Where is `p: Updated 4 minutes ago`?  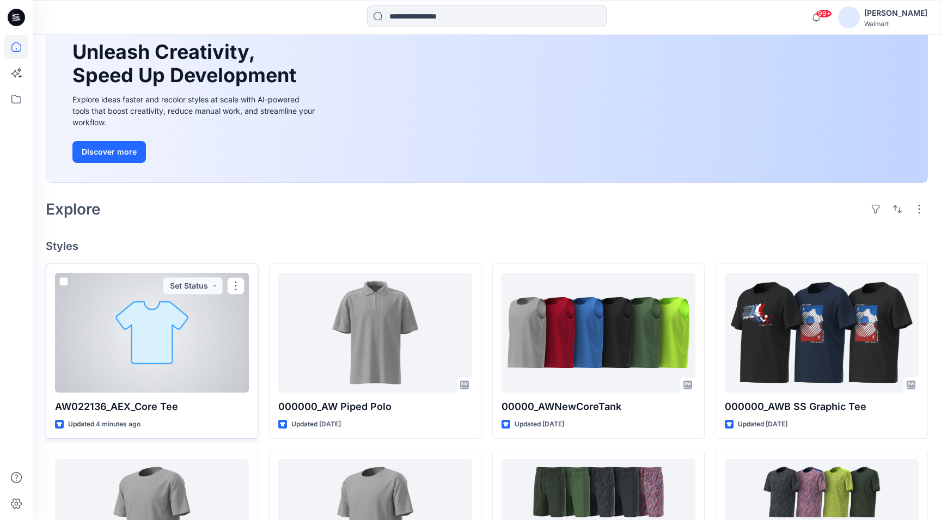
p: Updated 4 minutes ago is located at coordinates (104, 424).